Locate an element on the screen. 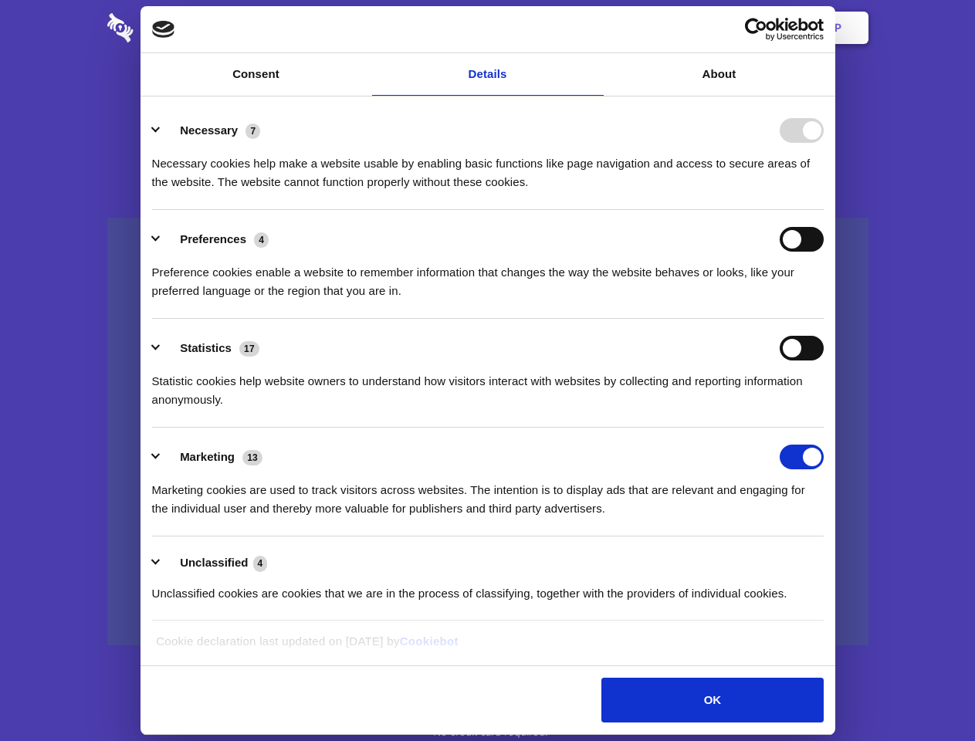 The height and width of the screenshot is (741, 975). h1: Eliminate Slack Data Loss. is located at coordinates (488, 97).